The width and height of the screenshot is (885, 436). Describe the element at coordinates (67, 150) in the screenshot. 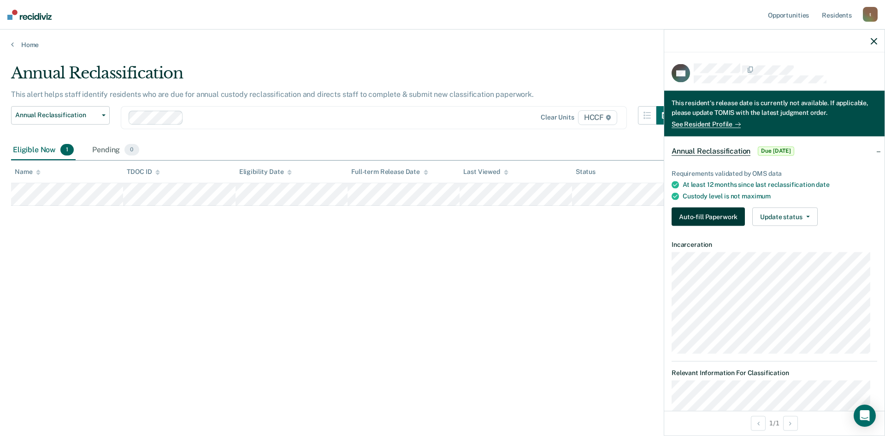

I see `span: 1` at that location.